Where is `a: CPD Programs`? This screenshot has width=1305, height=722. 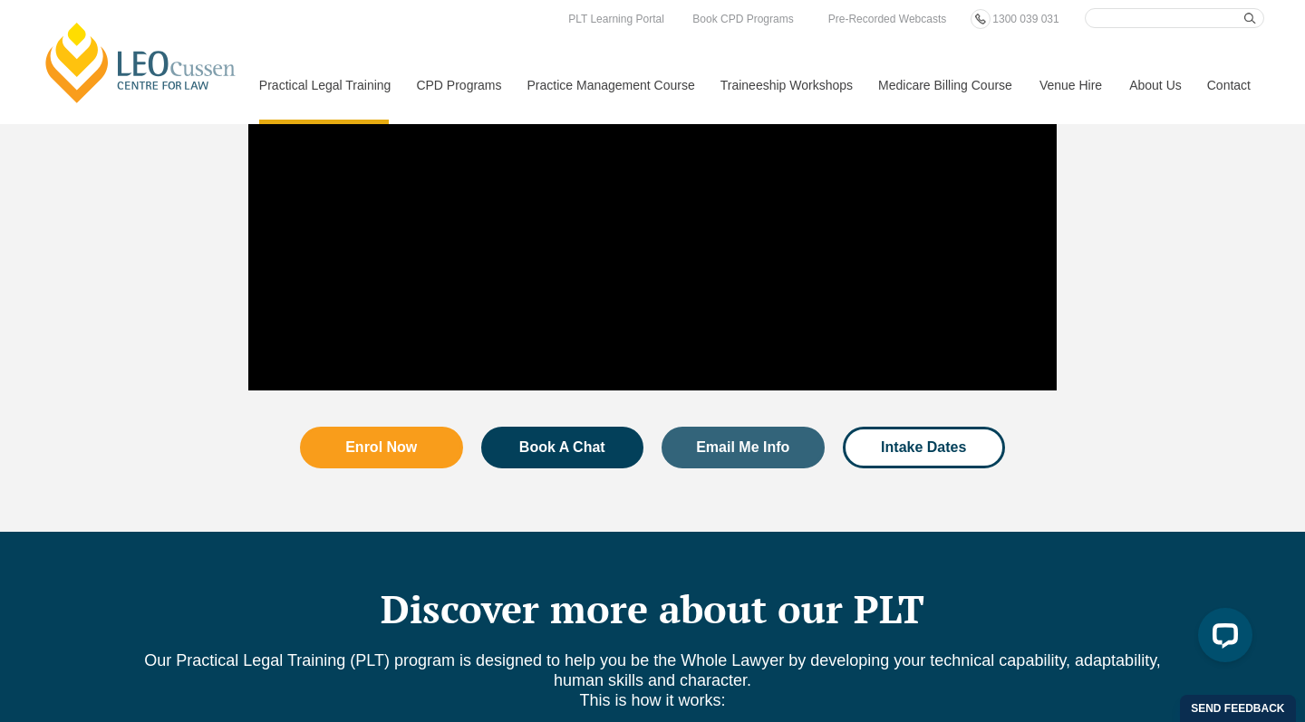
a: CPD Programs is located at coordinates (458, 85).